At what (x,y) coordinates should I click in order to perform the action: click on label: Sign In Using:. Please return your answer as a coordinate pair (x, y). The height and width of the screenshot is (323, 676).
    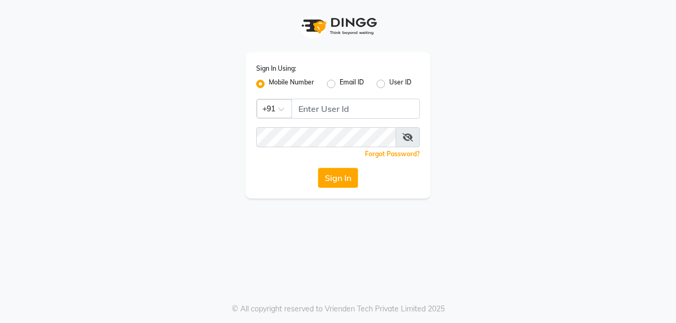
    Looking at the image, I should click on (276, 69).